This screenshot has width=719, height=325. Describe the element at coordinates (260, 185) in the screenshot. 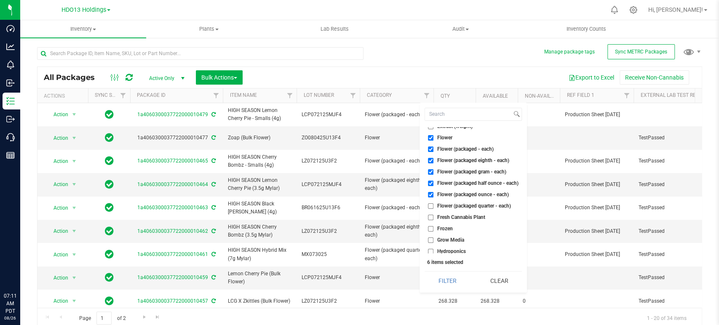

I see `span: HIGH SEASON Lemon Cherry Pie (3.5g Mylar)` at that location.